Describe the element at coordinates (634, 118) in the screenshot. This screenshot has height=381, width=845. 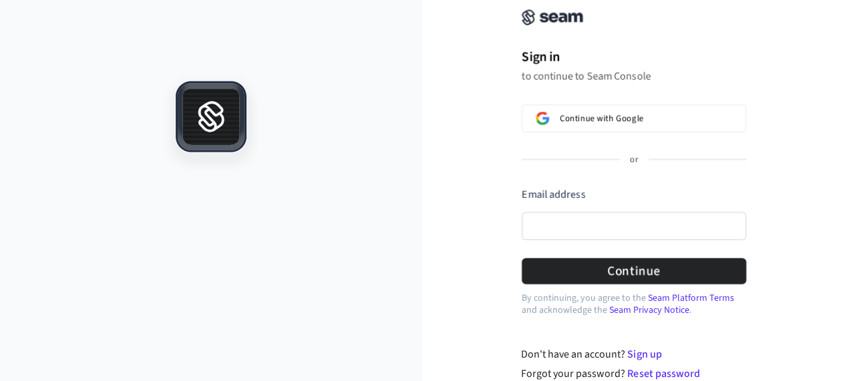
I see `button: Sign in with GoogleContinue with Google` at that location.